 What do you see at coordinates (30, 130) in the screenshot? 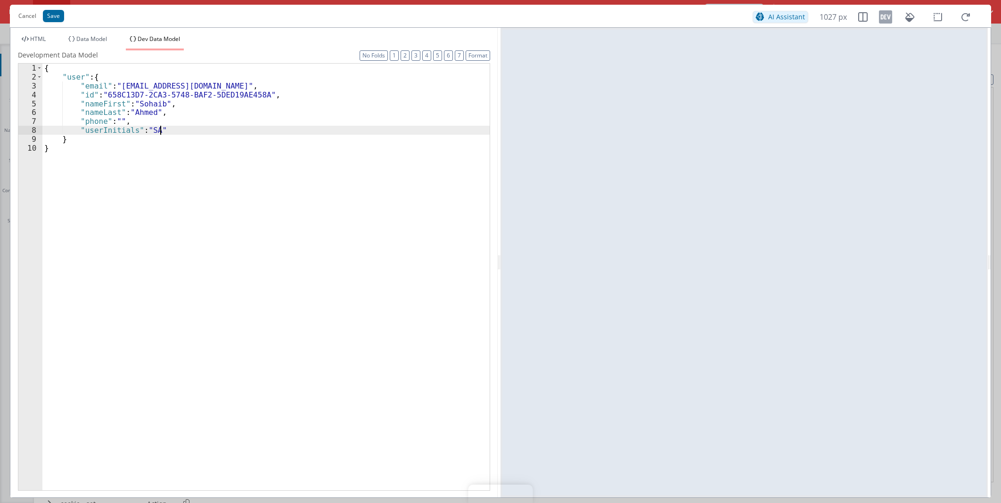
I see `div: 8` at bounding box center [30, 130].